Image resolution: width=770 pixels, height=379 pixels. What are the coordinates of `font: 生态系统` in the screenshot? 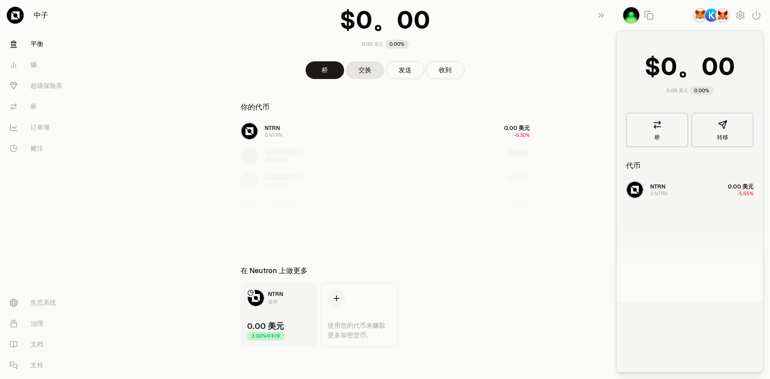 It's located at (43, 303).